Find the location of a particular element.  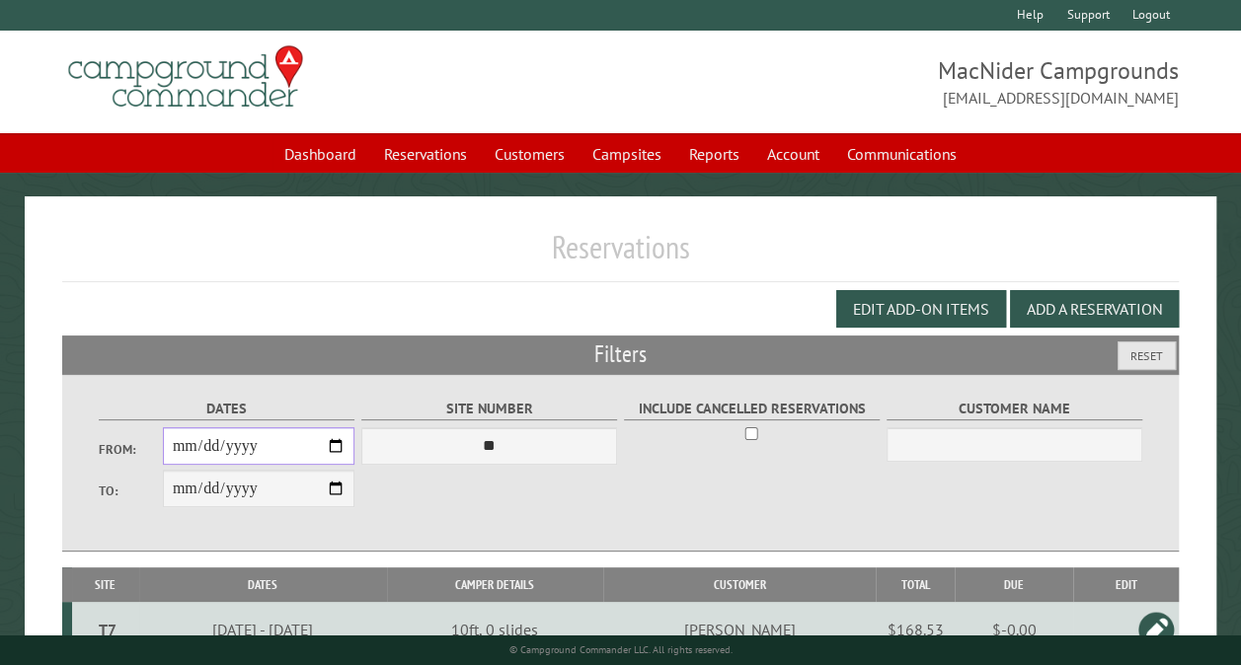

a: Communications is located at coordinates (901, 154).